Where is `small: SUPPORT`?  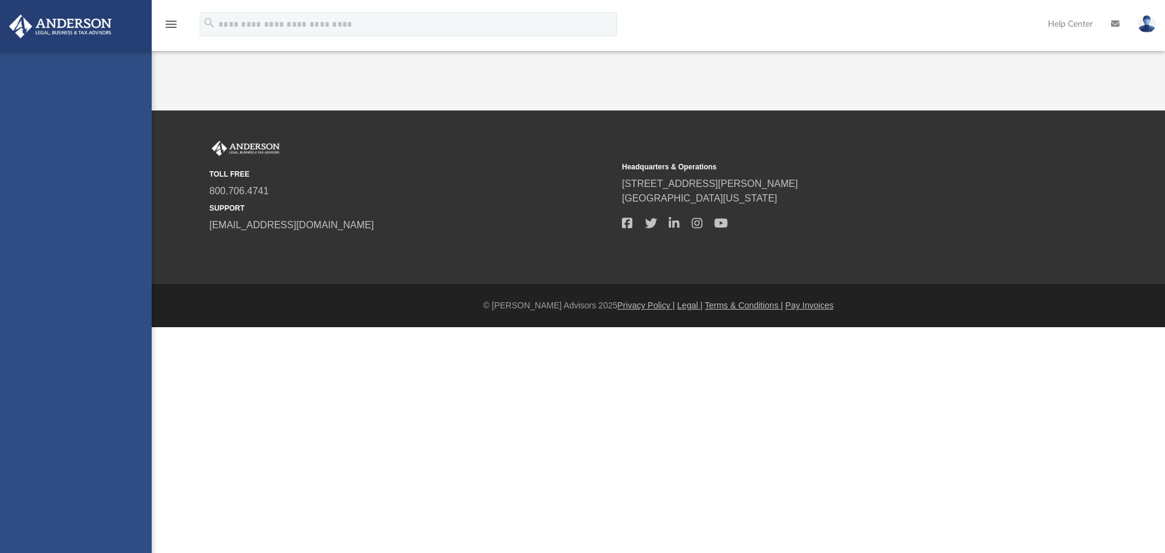 small: SUPPORT is located at coordinates (411, 208).